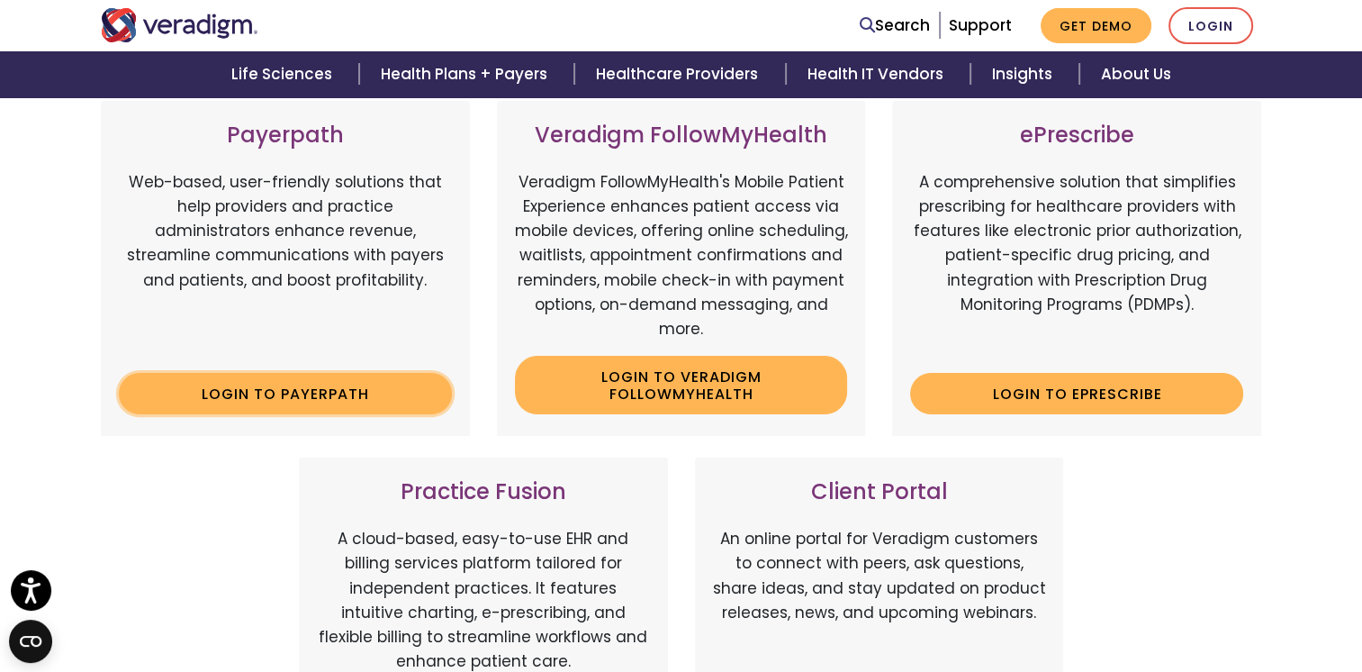 The image size is (1362, 672). What do you see at coordinates (878, 74) in the screenshot?
I see `a: Health IT Vendors` at bounding box center [878, 74].